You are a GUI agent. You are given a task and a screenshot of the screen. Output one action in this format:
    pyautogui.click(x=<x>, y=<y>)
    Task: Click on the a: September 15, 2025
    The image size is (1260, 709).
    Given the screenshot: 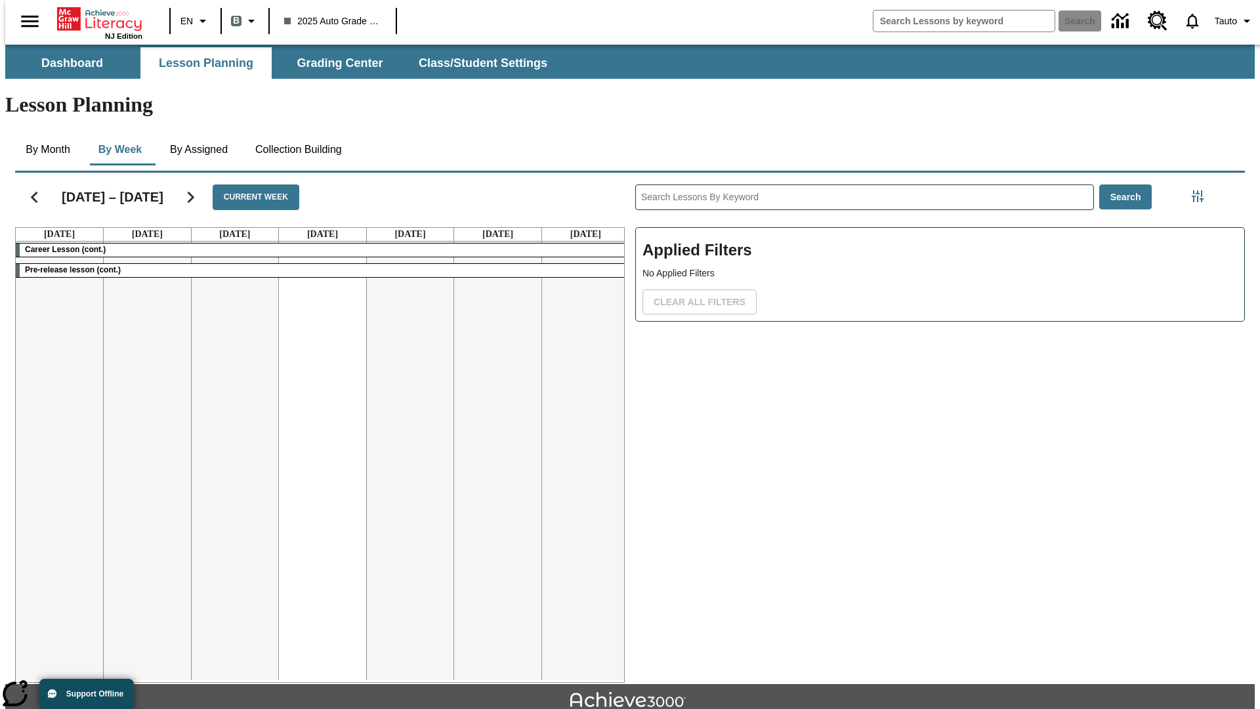 What is the action you would take?
    pyautogui.click(x=59, y=234)
    